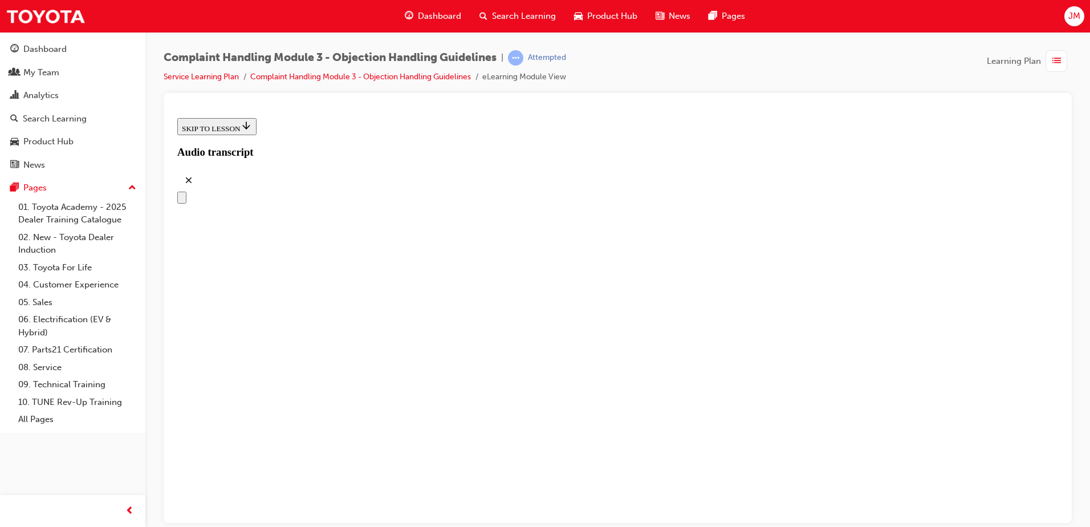 This screenshot has height=527, width=1090. Describe the element at coordinates (35, 188) in the screenshot. I see `div: Pages` at that location.